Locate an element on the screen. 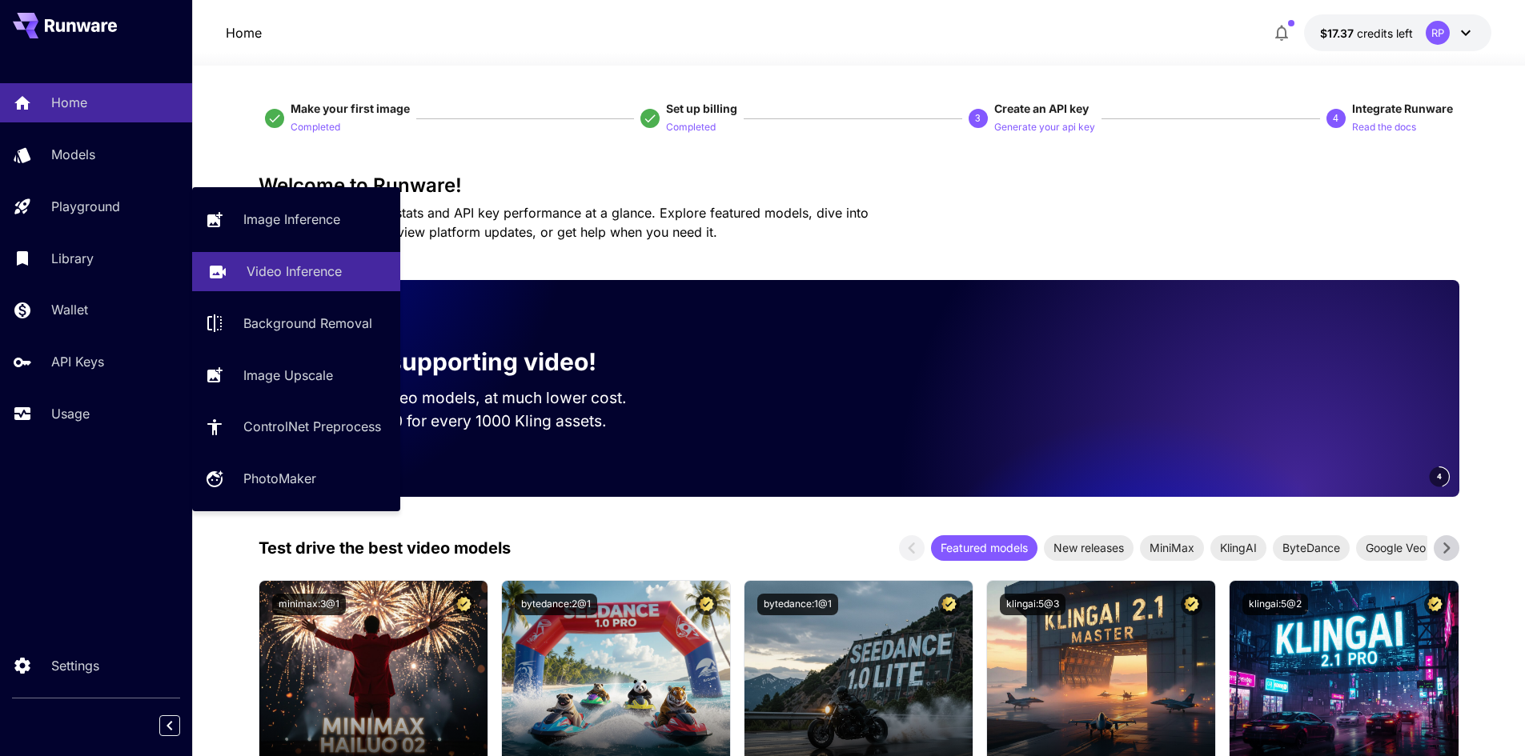  p: Video Inference is located at coordinates (294, 271).